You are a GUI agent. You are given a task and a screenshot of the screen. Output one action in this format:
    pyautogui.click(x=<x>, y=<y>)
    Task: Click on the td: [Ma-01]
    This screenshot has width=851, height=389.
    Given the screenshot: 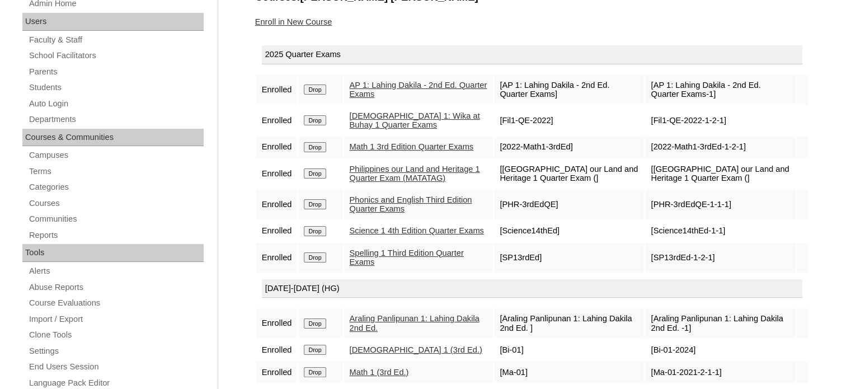 What is the action you would take?
    pyautogui.click(x=569, y=372)
    